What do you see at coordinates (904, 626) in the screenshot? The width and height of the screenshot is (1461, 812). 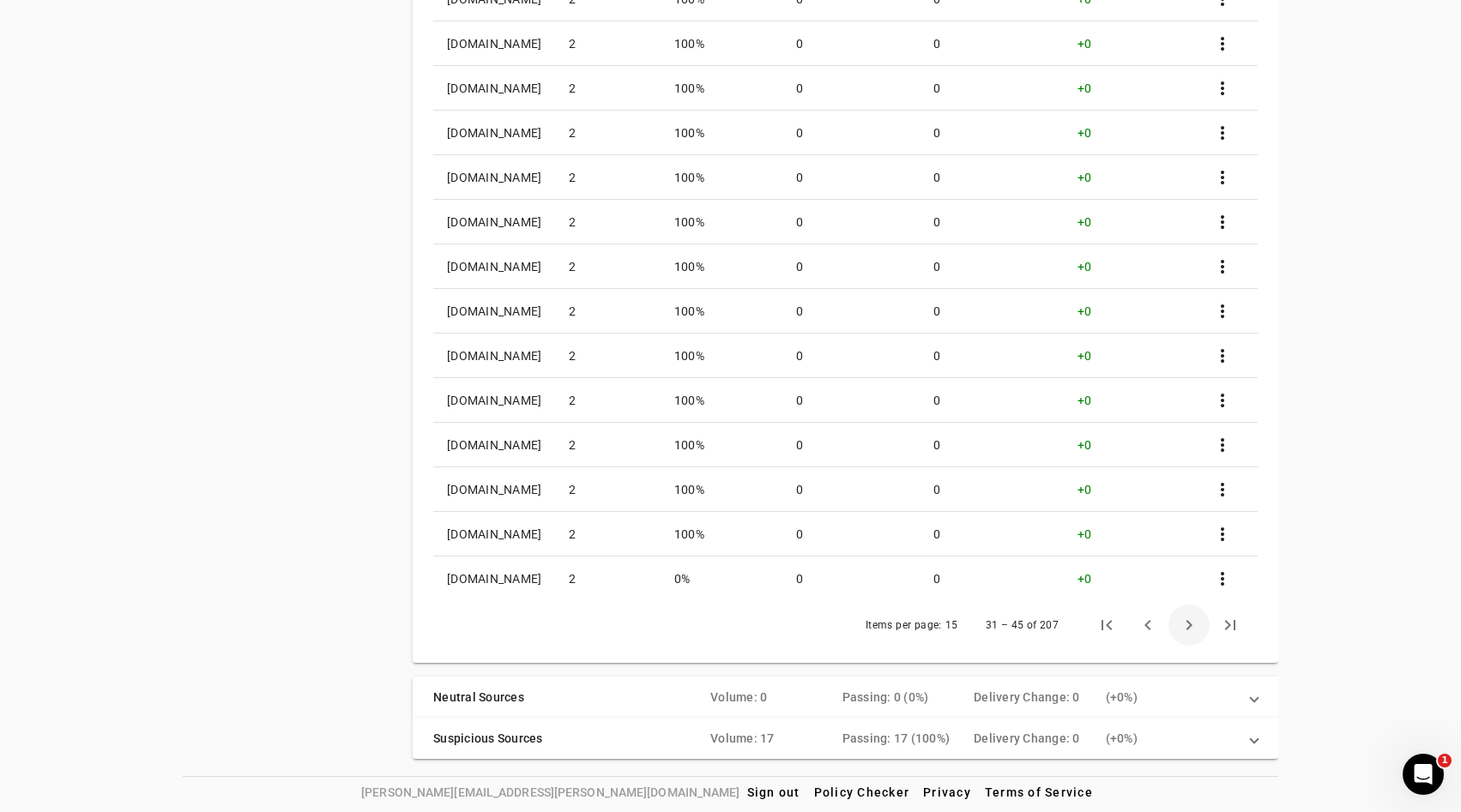 I see `div: Items per page:` at bounding box center [904, 626].